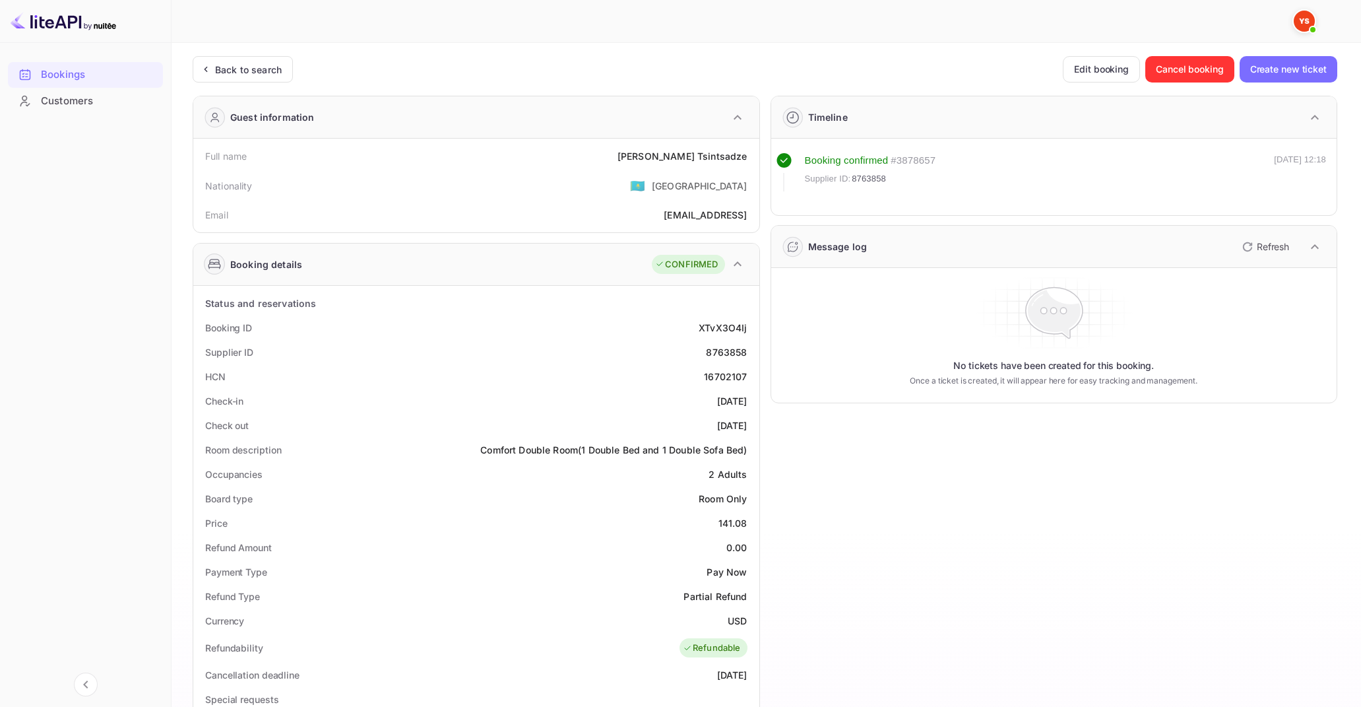 This screenshot has height=707, width=1361. Describe the element at coordinates (238, 547) in the screenshot. I see `div: Refund Amount` at that location.